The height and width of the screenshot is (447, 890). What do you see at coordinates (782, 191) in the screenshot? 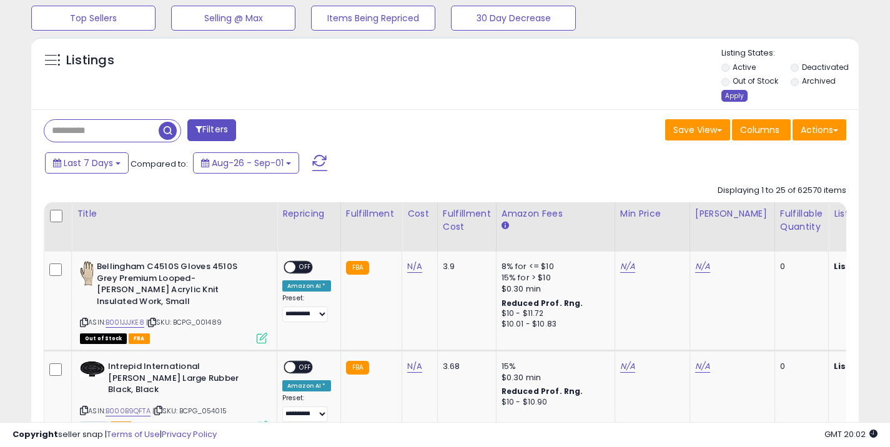
I see `div: Displaying 1 to 25 of 62570 items` at bounding box center [782, 191].